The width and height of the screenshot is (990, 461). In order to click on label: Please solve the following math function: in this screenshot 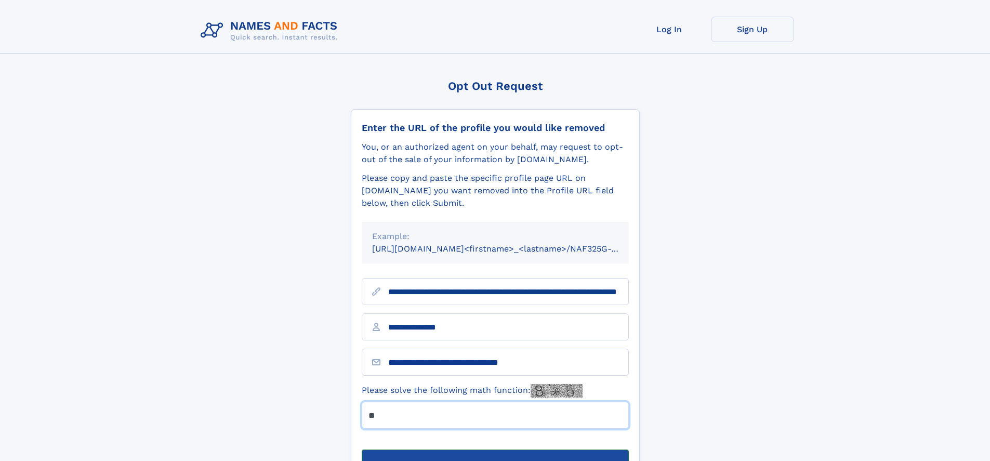, I will do `click(472, 391)`.